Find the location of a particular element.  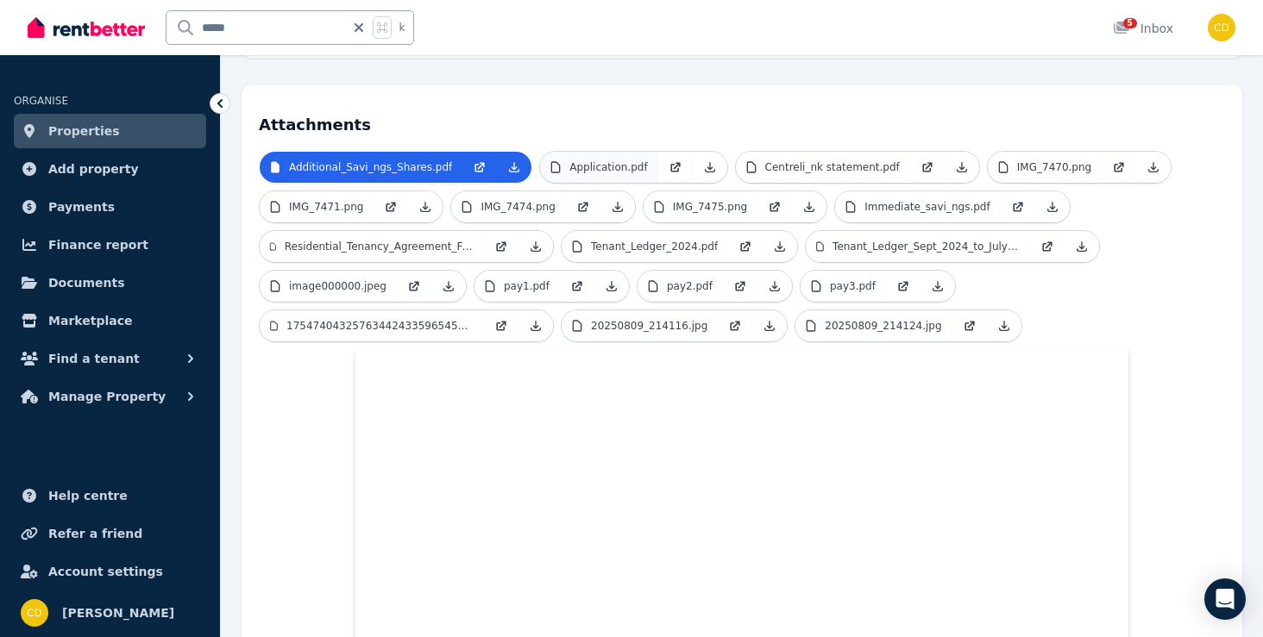

p: Application.pdf is located at coordinates (608, 167).